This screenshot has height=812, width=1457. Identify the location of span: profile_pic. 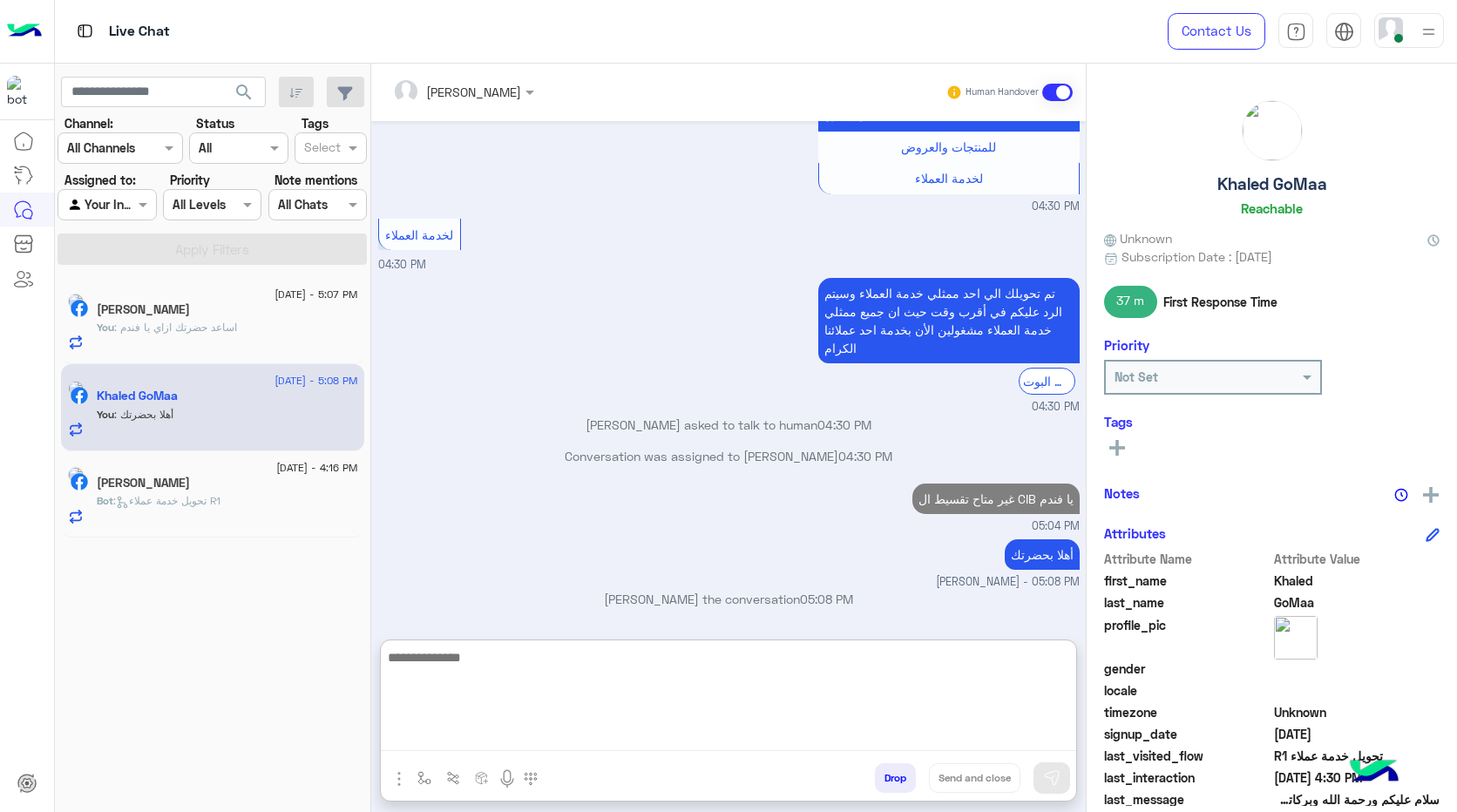
(1187, 636).